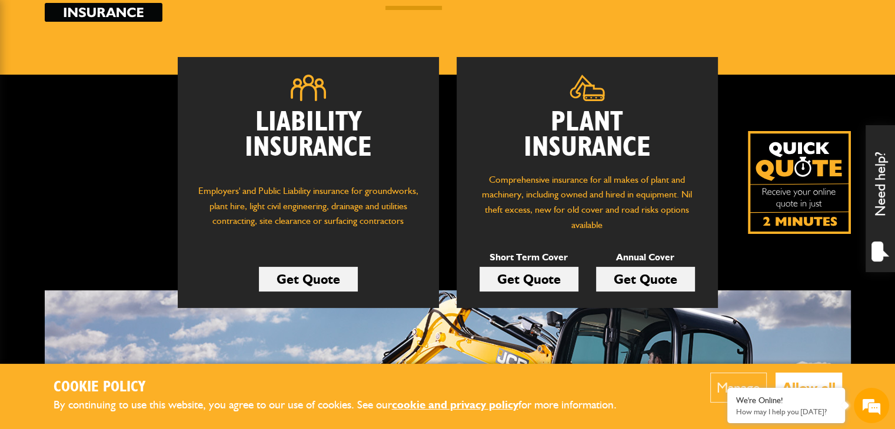  What do you see at coordinates (455, 405) in the screenshot?
I see `a: cookie and privacy policy` at bounding box center [455, 405].